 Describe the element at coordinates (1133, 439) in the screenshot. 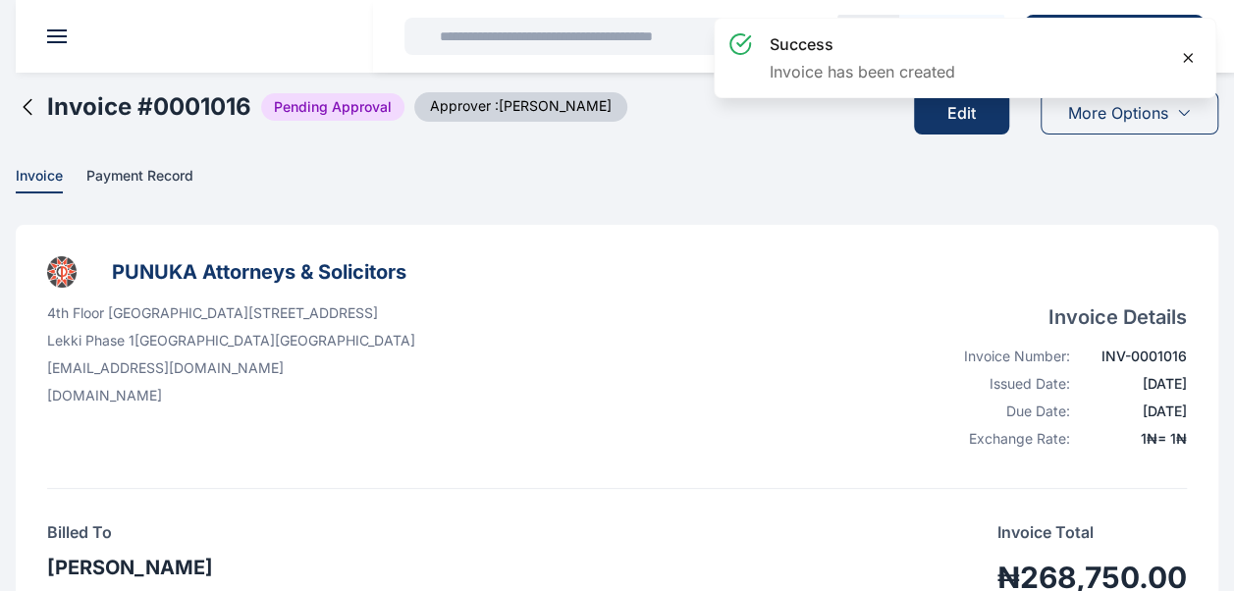

I see `div: 1 ₦ = 1 ₦` at that location.